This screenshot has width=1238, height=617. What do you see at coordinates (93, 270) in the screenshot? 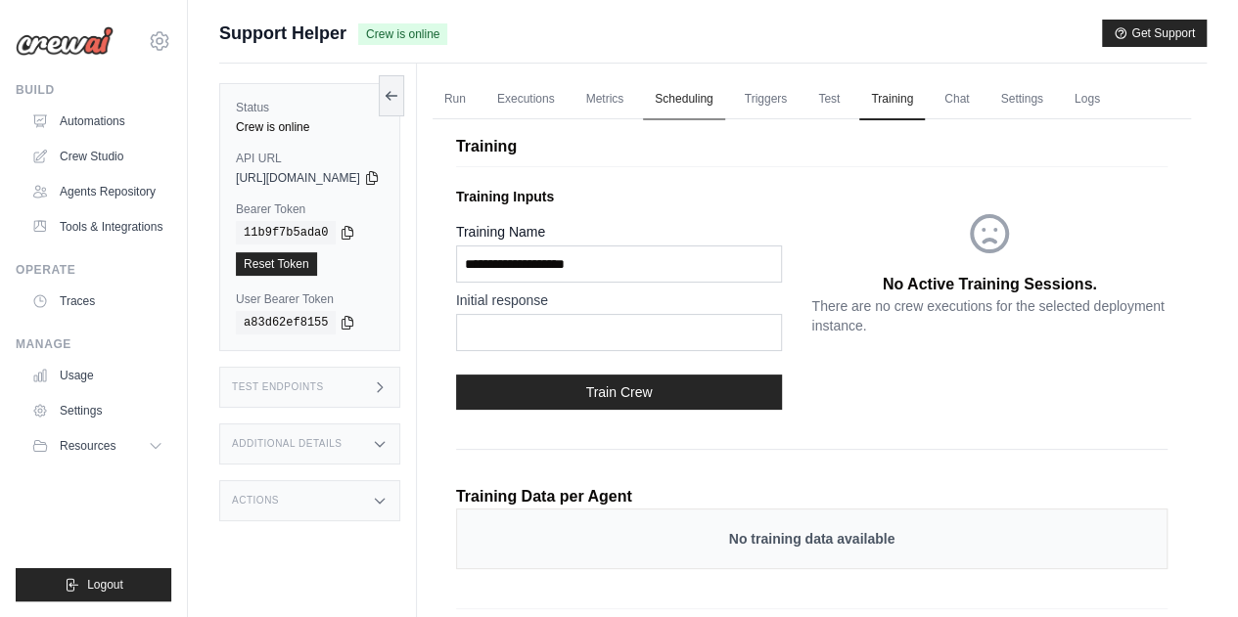
I see `div: Operate` at bounding box center [93, 270].